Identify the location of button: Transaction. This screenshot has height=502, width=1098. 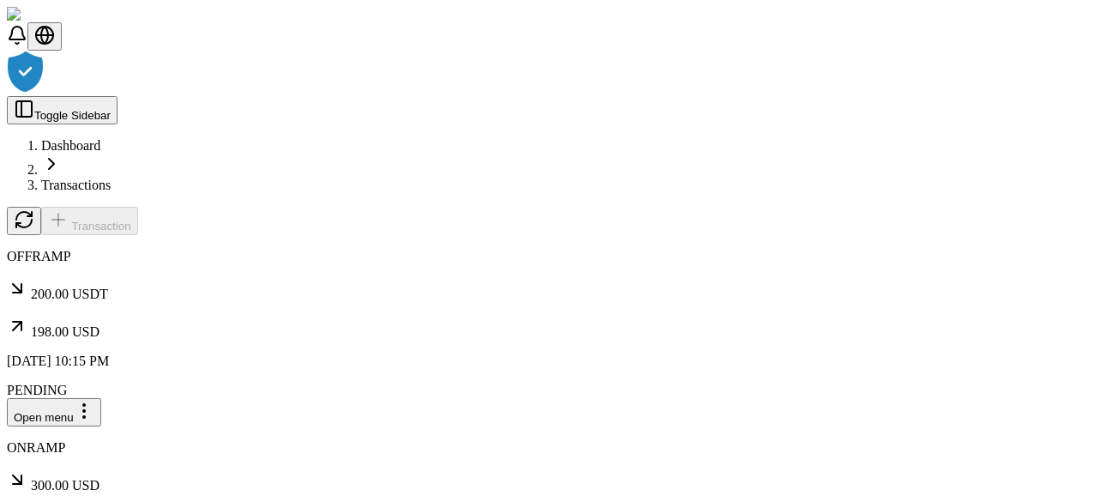
(89, 221).